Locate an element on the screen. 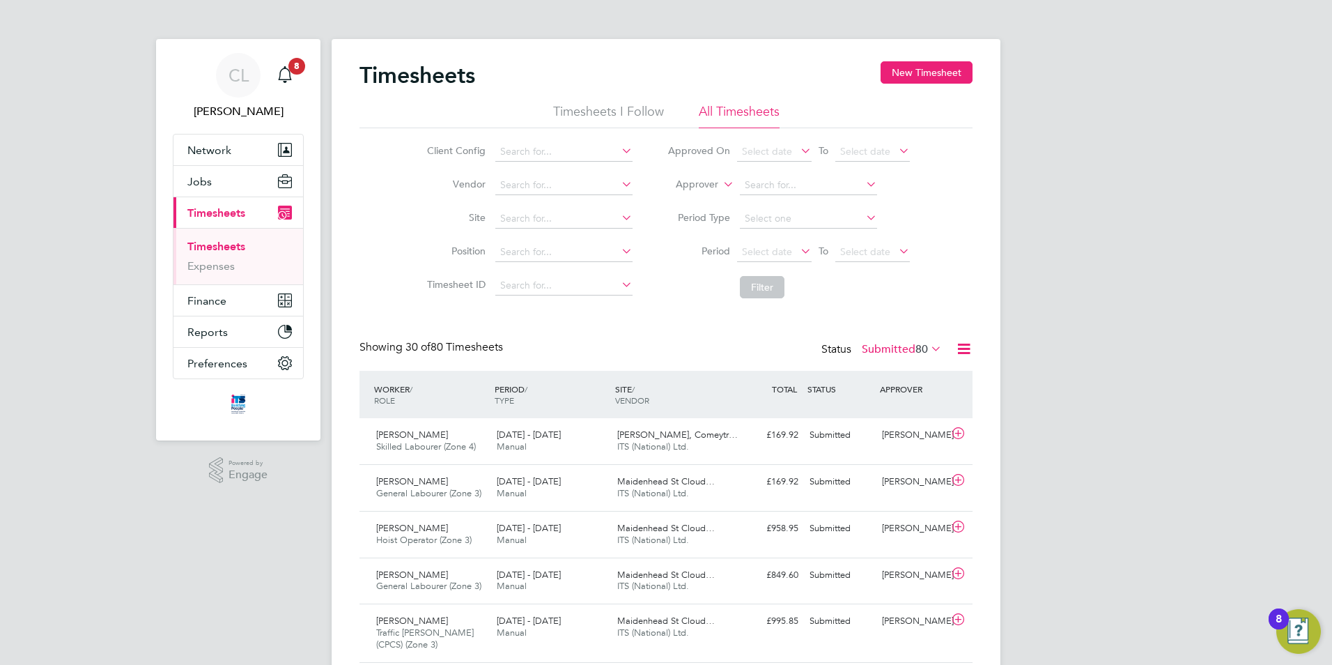 This screenshot has height=665, width=1332. span: ROLE is located at coordinates (385, 400).